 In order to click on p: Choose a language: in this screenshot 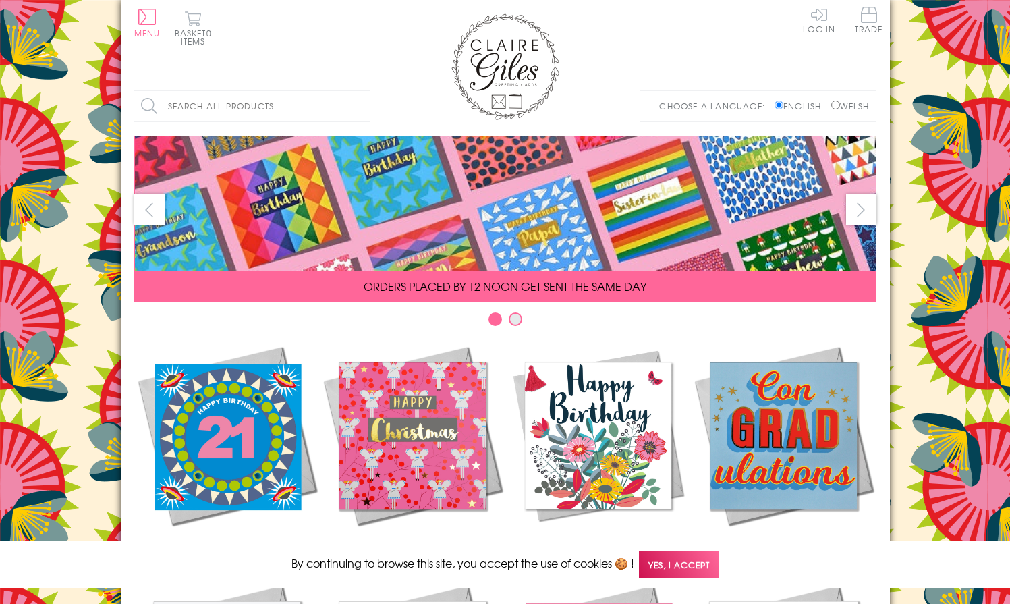, I will do `click(715, 106)`.